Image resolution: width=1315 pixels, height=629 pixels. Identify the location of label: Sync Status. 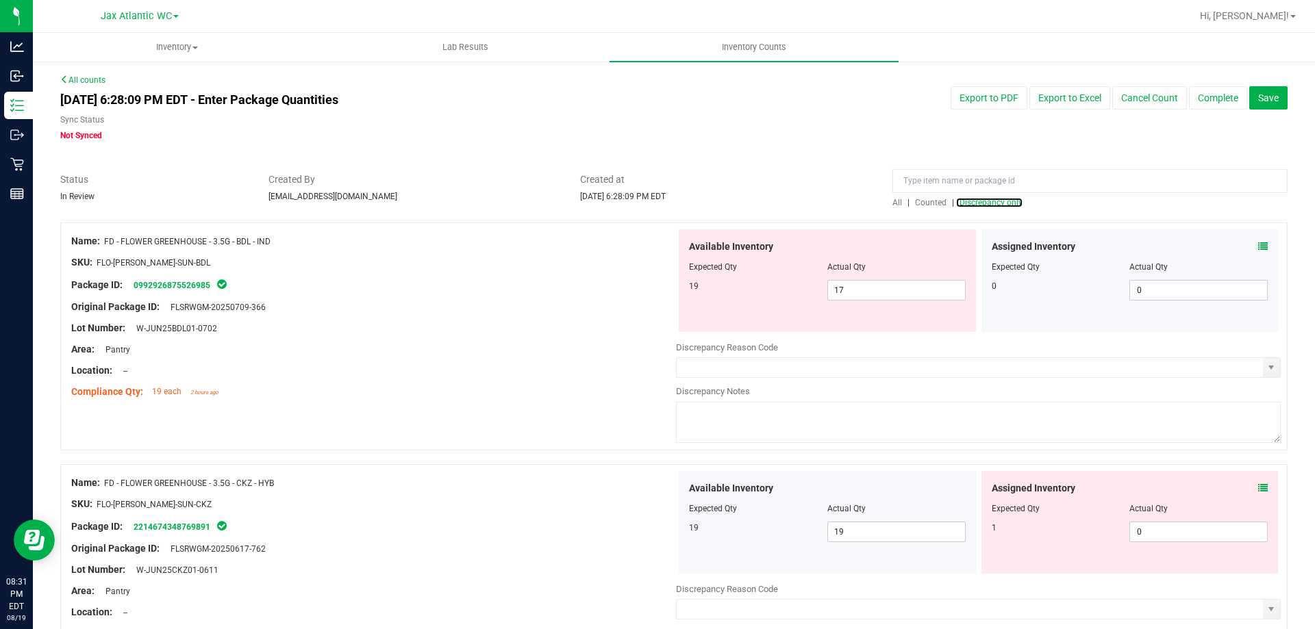
(82, 120).